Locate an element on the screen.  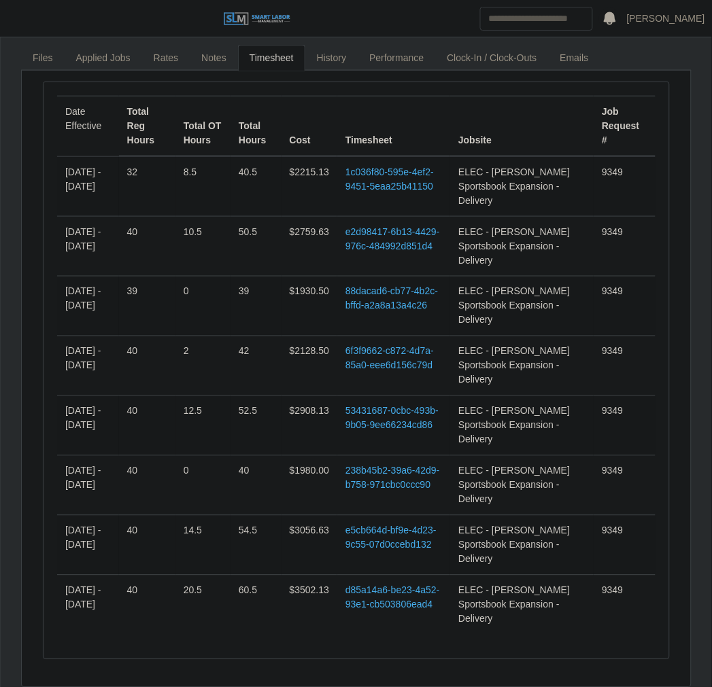
td: 50.5 is located at coordinates (256, 247).